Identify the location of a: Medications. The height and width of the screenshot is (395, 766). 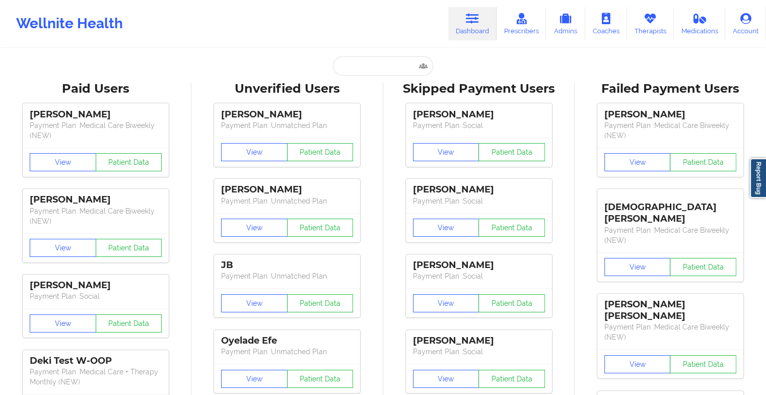
(699, 24).